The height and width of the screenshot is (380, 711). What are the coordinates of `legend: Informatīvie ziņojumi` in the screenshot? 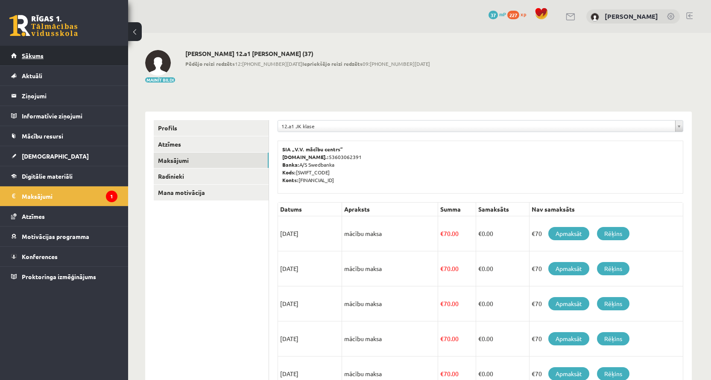 It's located at (70, 116).